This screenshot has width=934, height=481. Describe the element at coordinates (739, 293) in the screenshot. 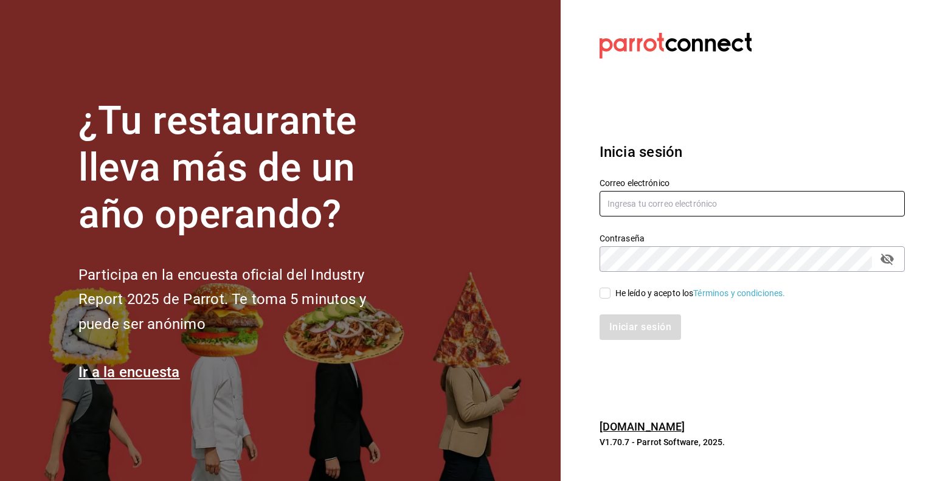

I see `a: Términos y condiciones.` at that location.